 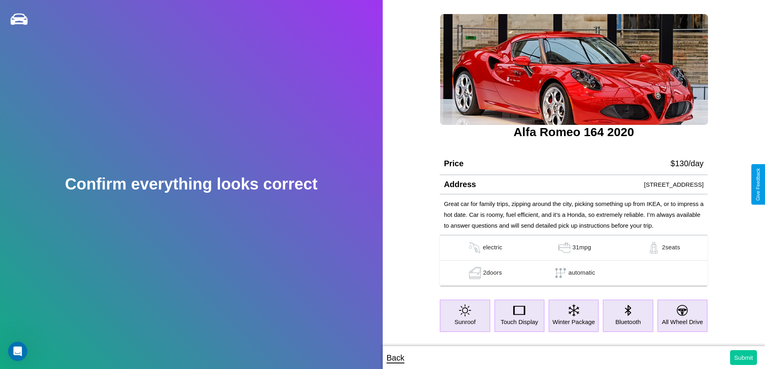 What do you see at coordinates (492, 248) in the screenshot?
I see `p: electric` at bounding box center [492, 248].